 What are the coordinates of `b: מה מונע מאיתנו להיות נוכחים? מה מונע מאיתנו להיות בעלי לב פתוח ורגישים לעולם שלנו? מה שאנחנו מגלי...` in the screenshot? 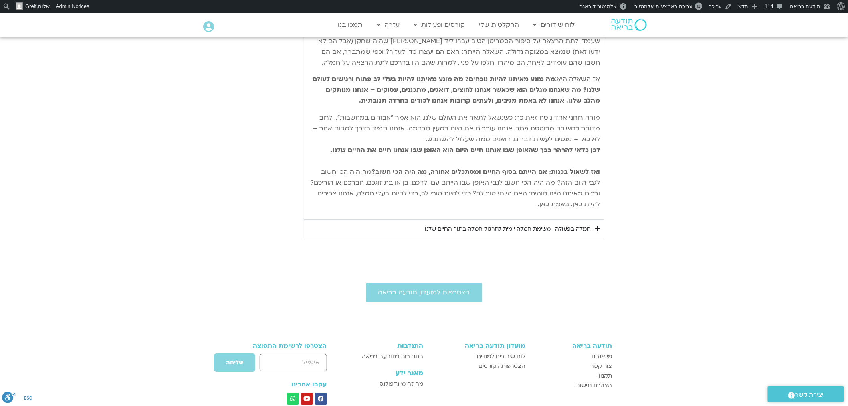 It's located at (456, 90).